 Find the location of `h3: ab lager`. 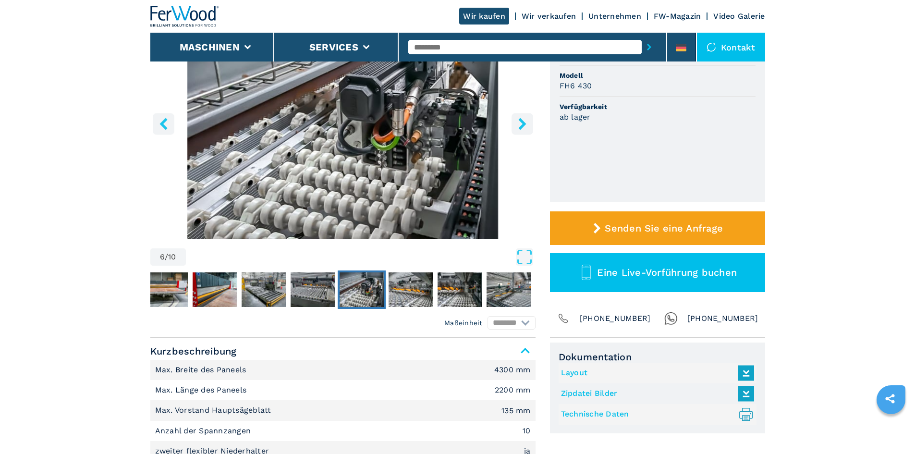

h3: ab lager is located at coordinates (575, 117).